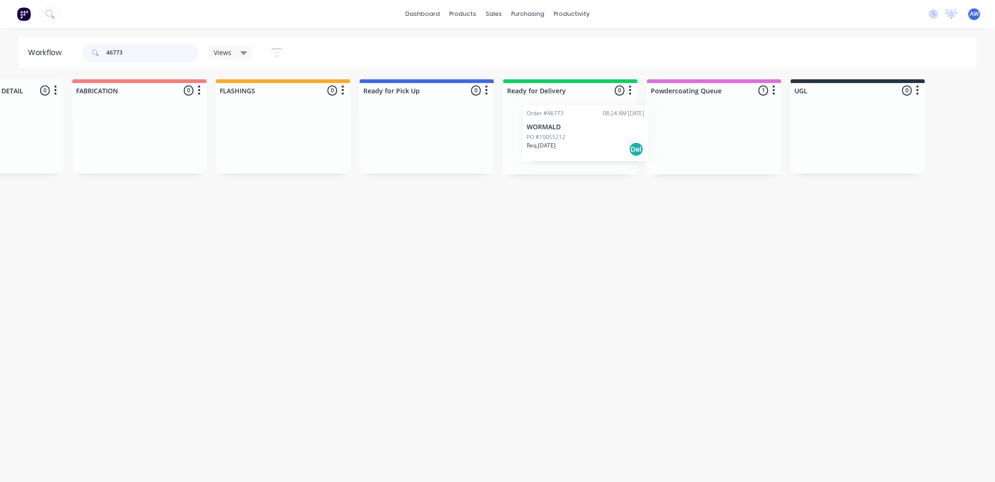  What do you see at coordinates (47, 53) in the screenshot?
I see `div: Workflow` at bounding box center [47, 53].